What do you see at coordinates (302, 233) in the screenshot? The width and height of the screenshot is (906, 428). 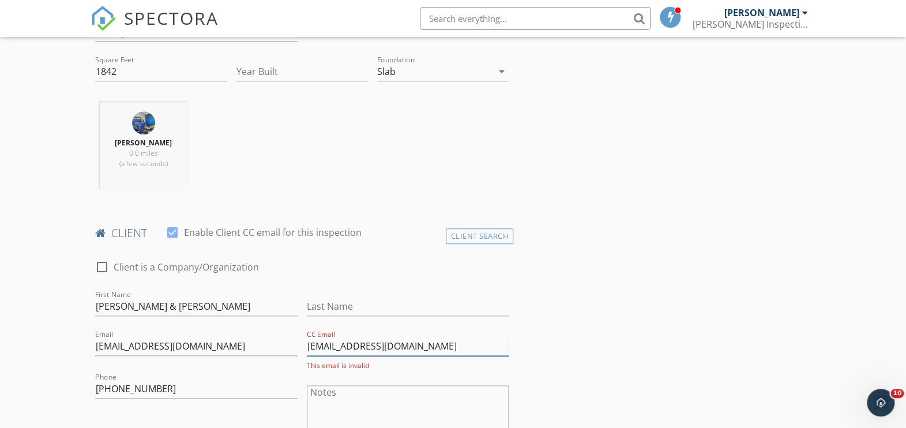 I see `h4: client` at bounding box center [302, 233].